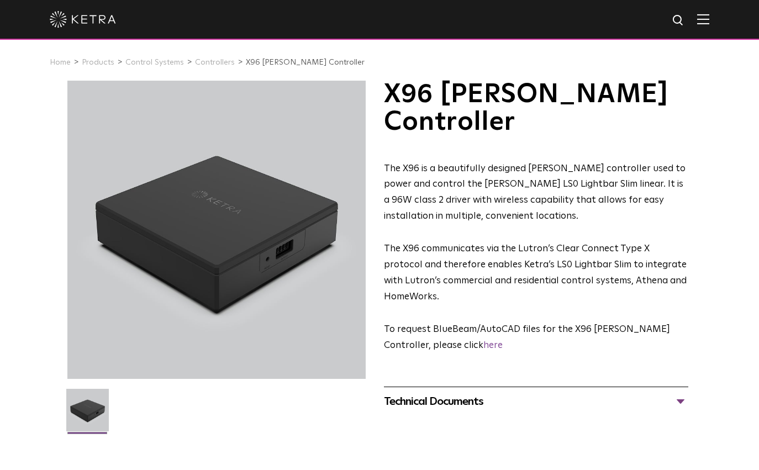  I want to click on img: X96-Controller-2021-Web-Square, so click(87, 414).